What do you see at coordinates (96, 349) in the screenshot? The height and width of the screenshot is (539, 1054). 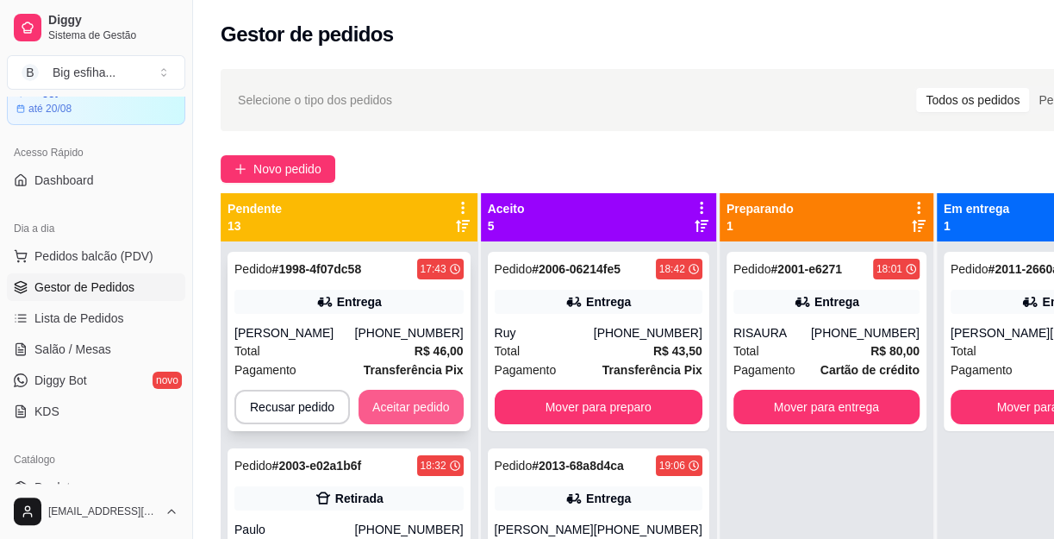 I see `a: Salão / Mesas` at bounding box center [96, 349].